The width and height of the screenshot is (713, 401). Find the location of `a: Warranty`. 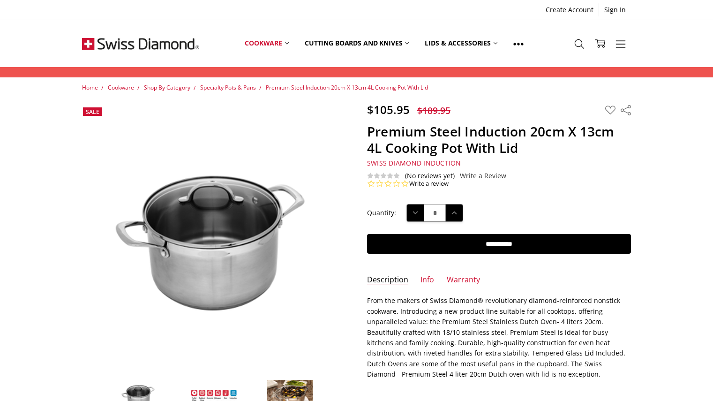

a: Warranty is located at coordinates (463, 280).